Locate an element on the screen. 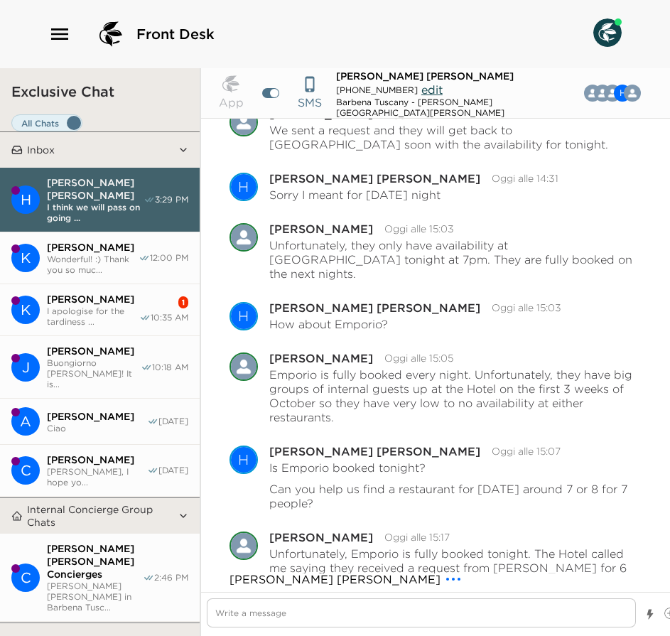  time: 2025-10-02T13:07:32.529Z is located at coordinates (526, 451).